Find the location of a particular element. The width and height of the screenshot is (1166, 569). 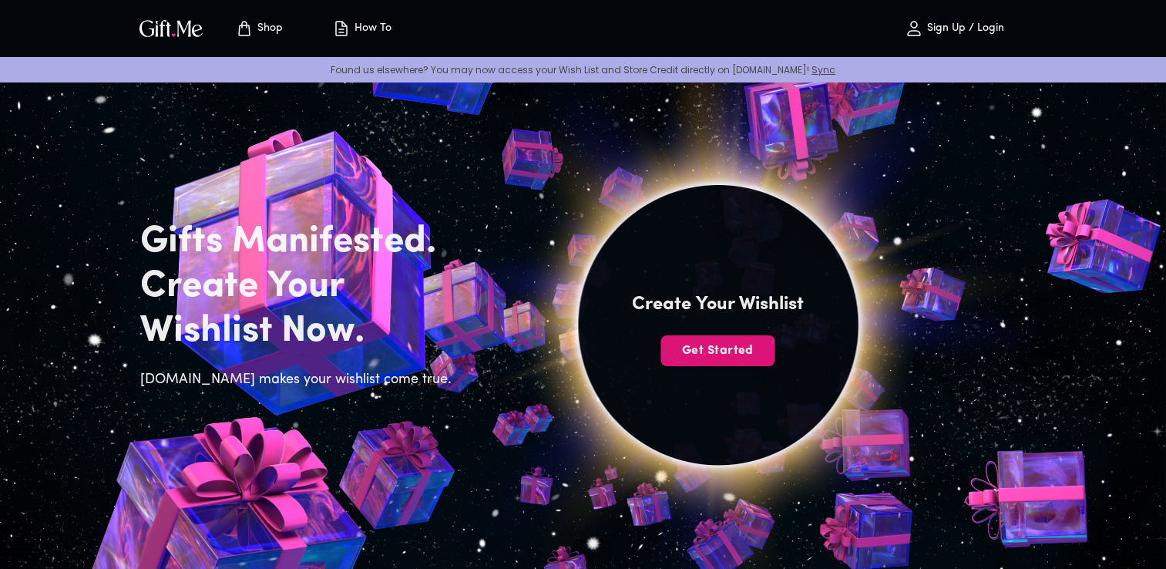

img: how-to.svg is located at coordinates (341, 29).